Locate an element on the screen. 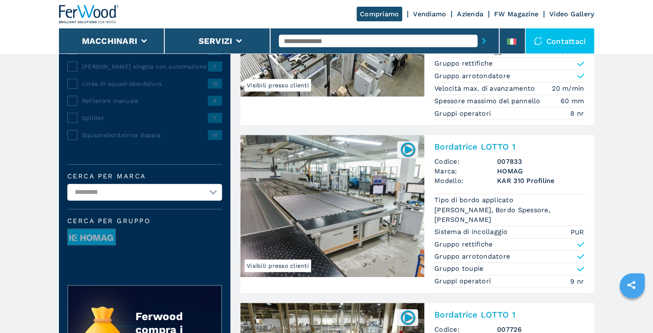 Image resolution: width=653 pixels, height=333 pixels. button: Servizi is located at coordinates (215, 41).